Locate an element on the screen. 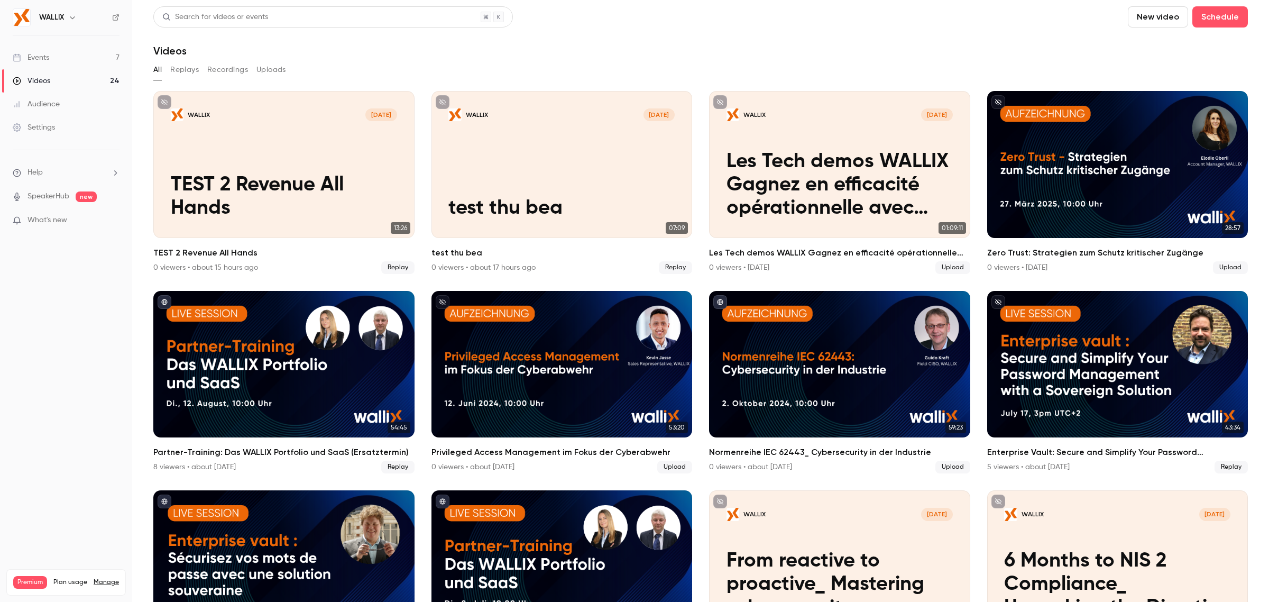  span: 13:26 is located at coordinates (400, 228).